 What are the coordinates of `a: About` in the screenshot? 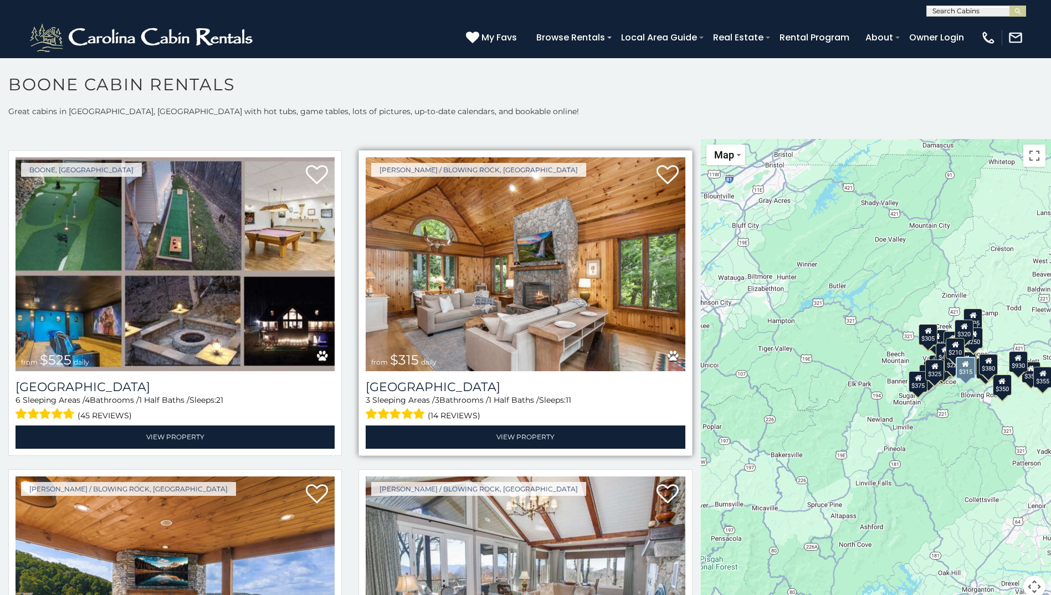 It's located at (879, 37).